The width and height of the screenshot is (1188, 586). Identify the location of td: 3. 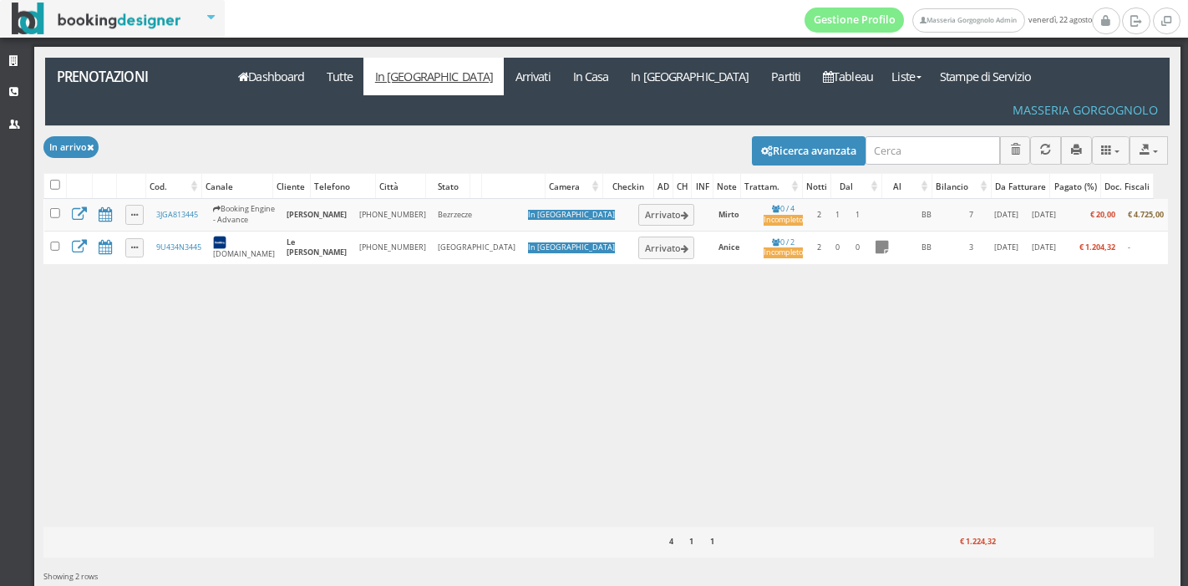
(972, 247).